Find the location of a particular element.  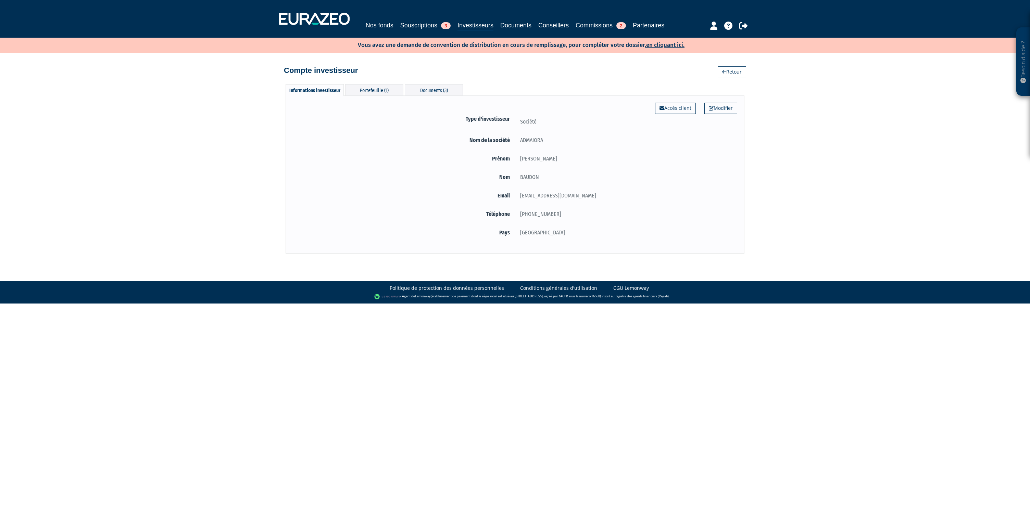

label: Nom is located at coordinates (404, 177).